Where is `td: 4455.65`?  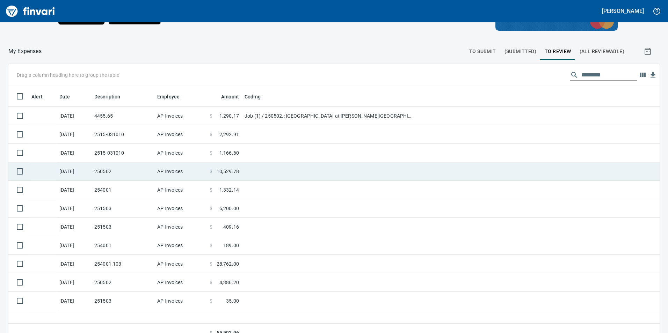
td: 4455.65 is located at coordinates (123, 116).